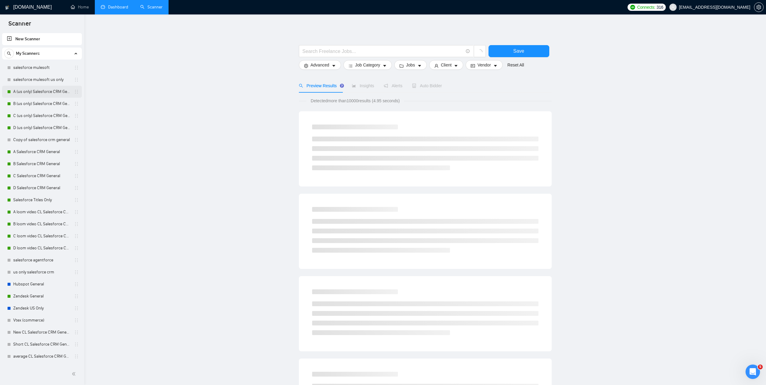 This screenshot has height=385, width=766. I want to click on img: logo, so click(7, 8).